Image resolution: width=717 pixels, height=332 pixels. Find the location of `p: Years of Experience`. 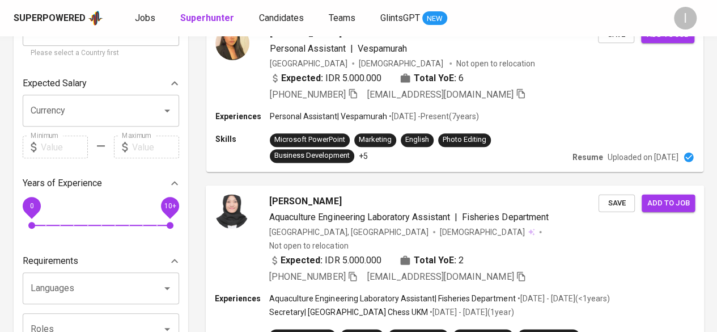

p: Years of Experience is located at coordinates (62, 183).